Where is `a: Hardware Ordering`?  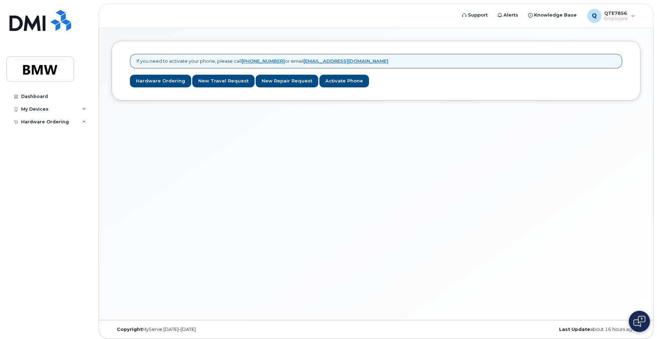 a: Hardware Ordering is located at coordinates (161, 81).